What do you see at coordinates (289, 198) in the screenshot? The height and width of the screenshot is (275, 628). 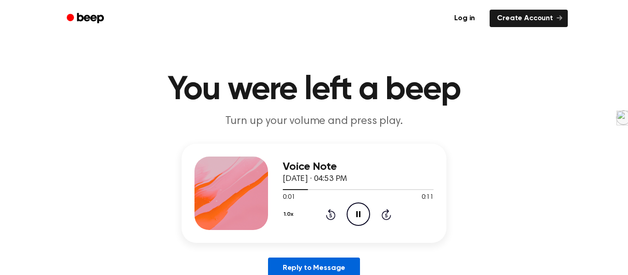 I see `span: 0:01` at bounding box center [289, 198].